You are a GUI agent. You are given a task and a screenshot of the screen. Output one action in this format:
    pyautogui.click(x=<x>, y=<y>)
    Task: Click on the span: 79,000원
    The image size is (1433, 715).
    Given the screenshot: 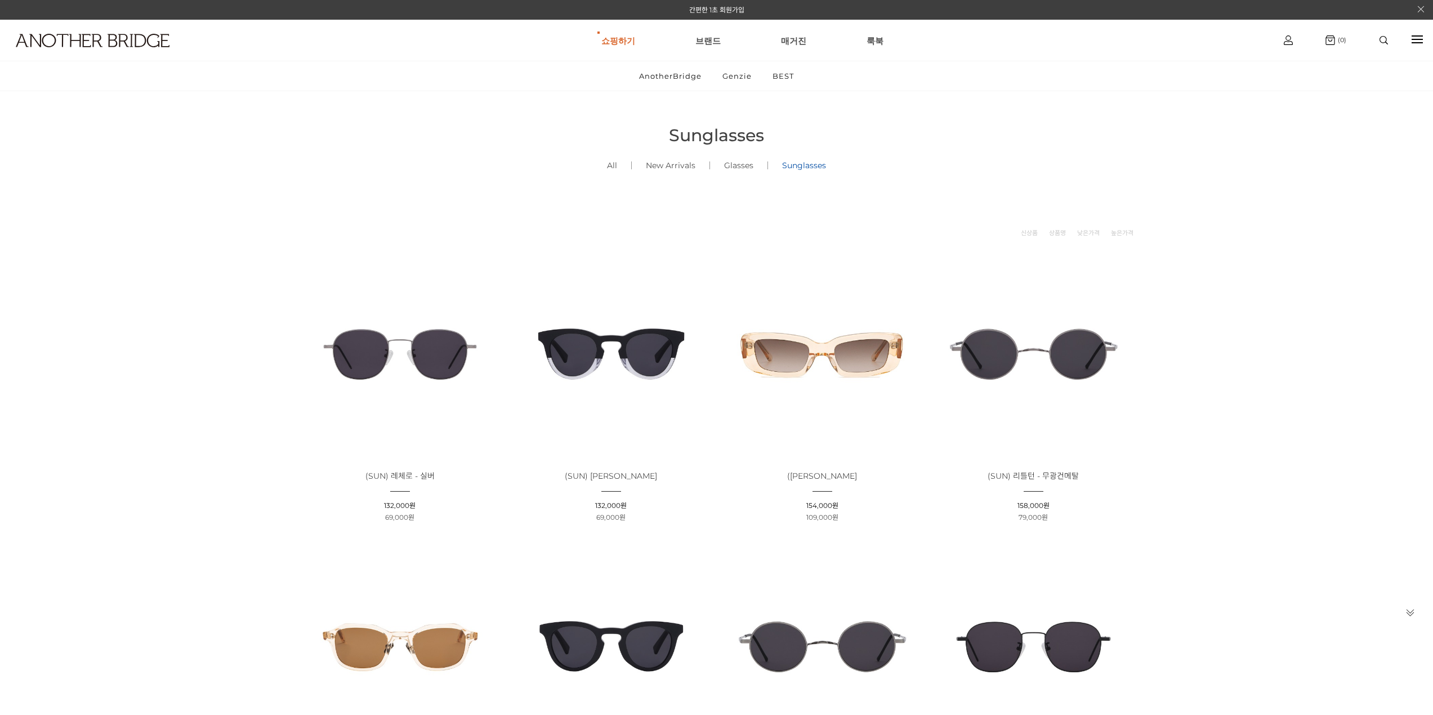 What is the action you would take?
    pyautogui.click(x=1033, y=517)
    